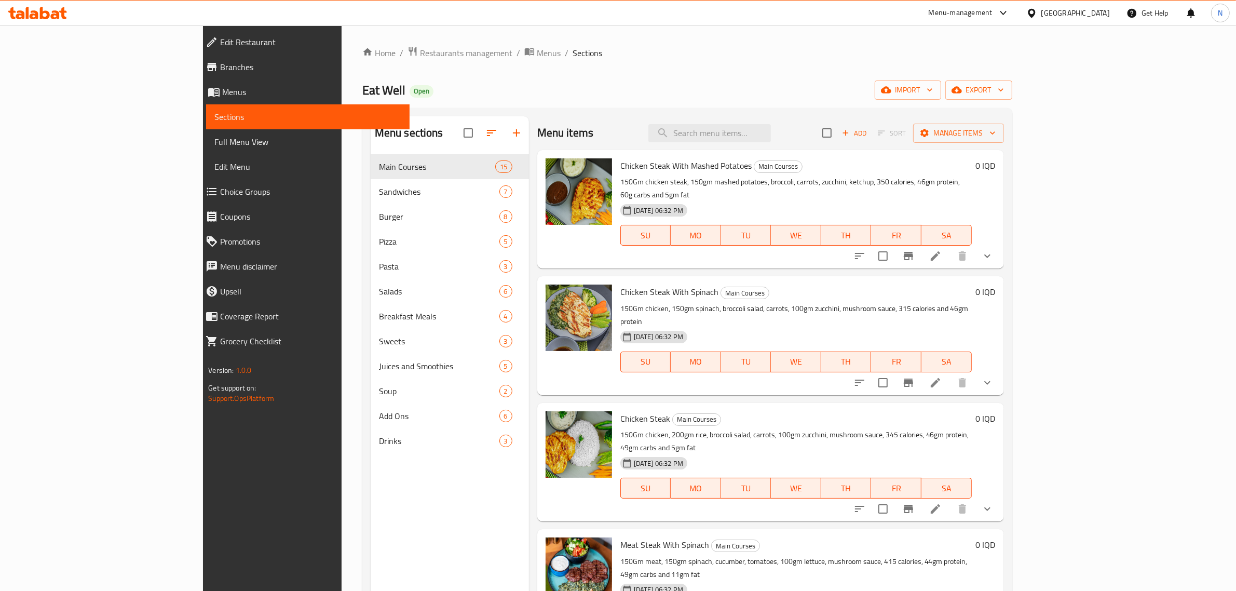  What do you see at coordinates (696, 488) in the screenshot?
I see `span: MO` at bounding box center [696, 488].